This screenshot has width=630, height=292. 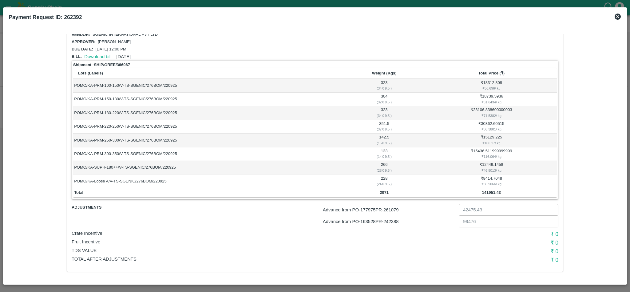 What do you see at coordinates (81, 34) in the screenshot?
I see `span: Vendor:` at bounding box center [81, 34].